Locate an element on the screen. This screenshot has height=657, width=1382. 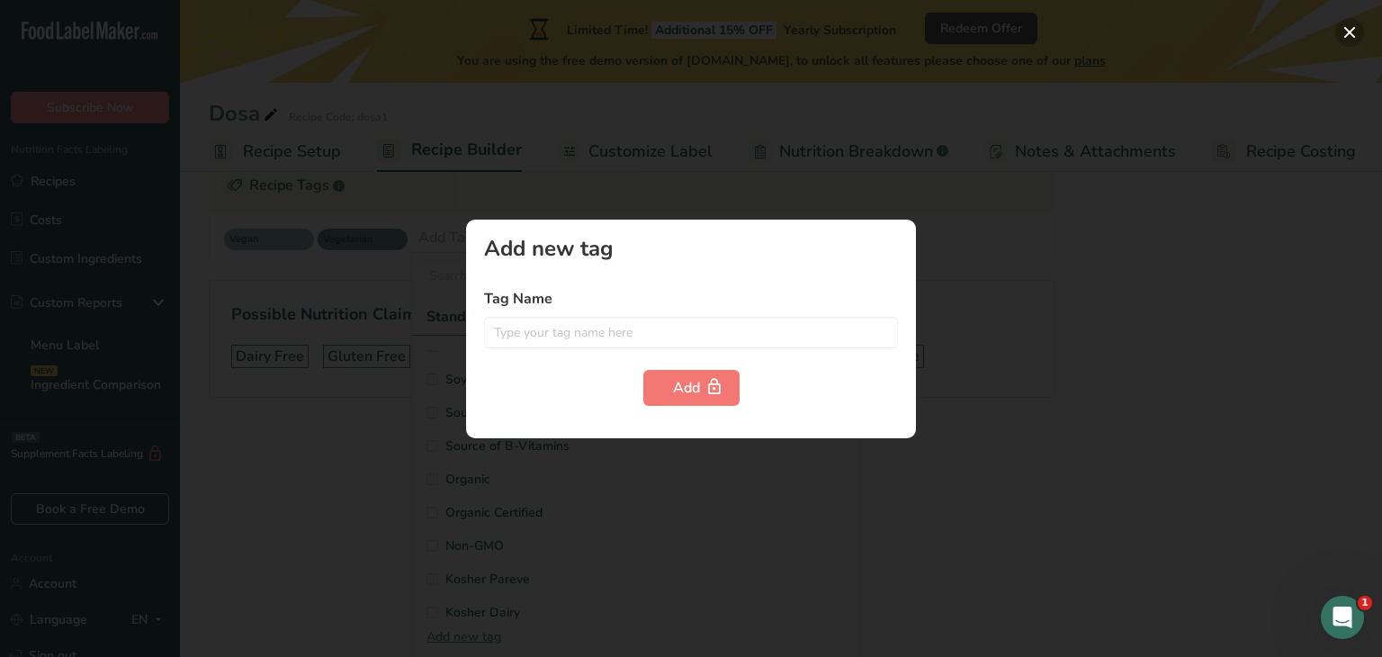
button: Add is located at coordinates (691, 388).